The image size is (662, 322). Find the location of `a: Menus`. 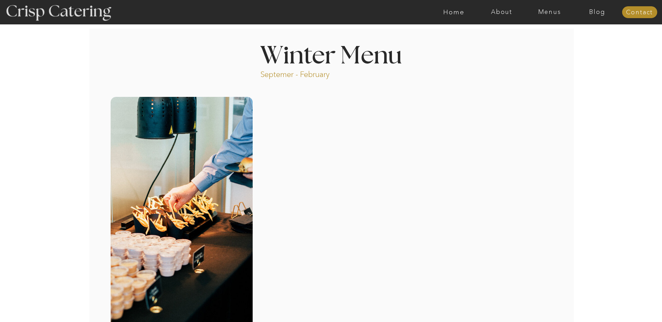

a: Menus is located at coordinates (549, 12).